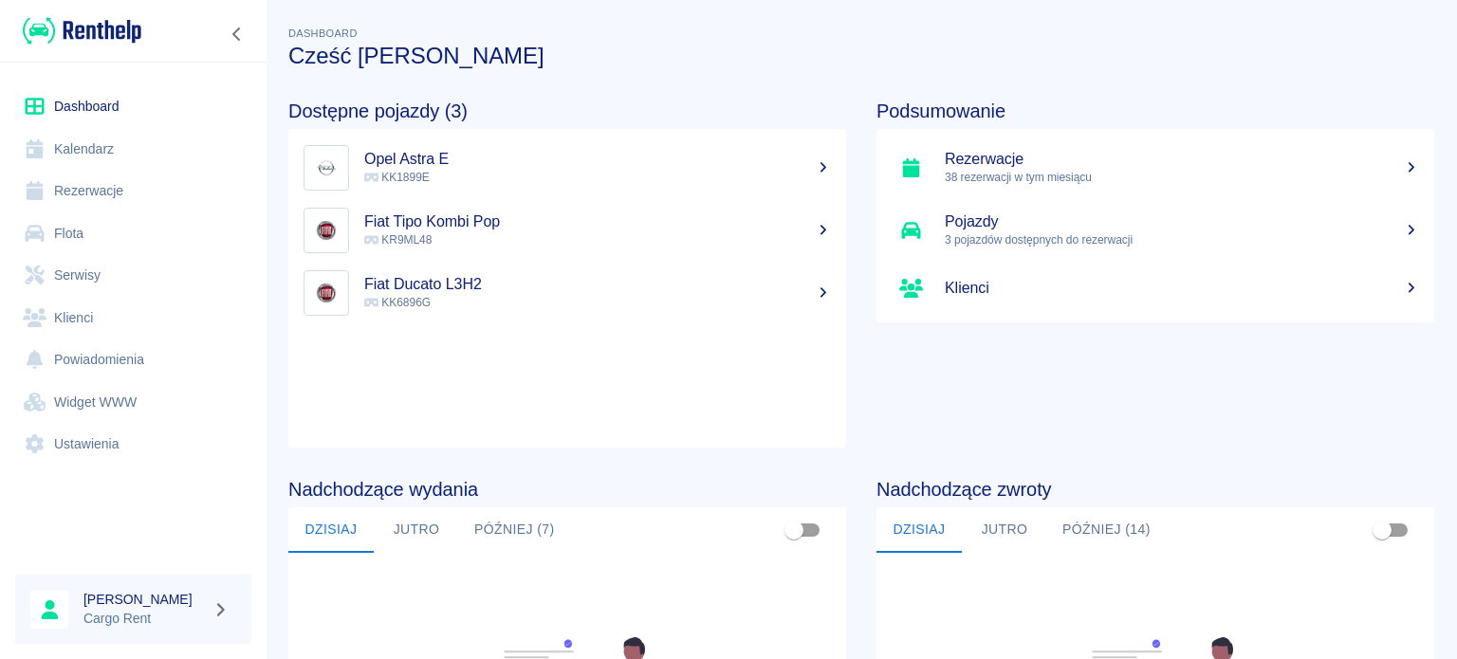  Describe the element at coordinates (567, 168) in the screenshot. I see `a: ImageOpel Astra E KK1899E` at that location.